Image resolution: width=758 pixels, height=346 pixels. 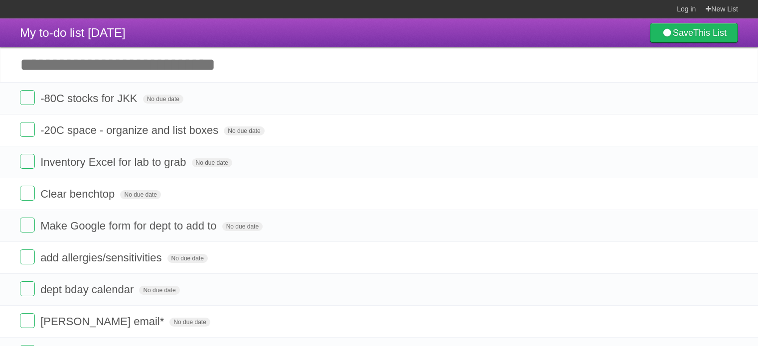 What do you see at coordinates (88, 290) in the screenshot?
I see `span: dept bday calendar` at bounding box center [88, 290].